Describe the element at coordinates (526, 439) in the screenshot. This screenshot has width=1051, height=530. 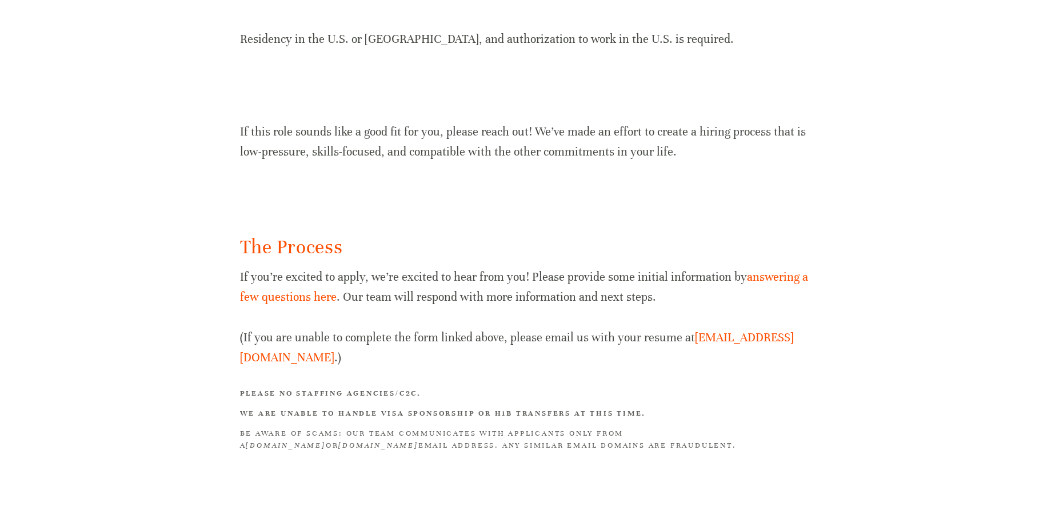
I see `h3: BE AWARE OF SCAMS: Our team communicates with applicants only from a or email address. Any simila...` at that location.